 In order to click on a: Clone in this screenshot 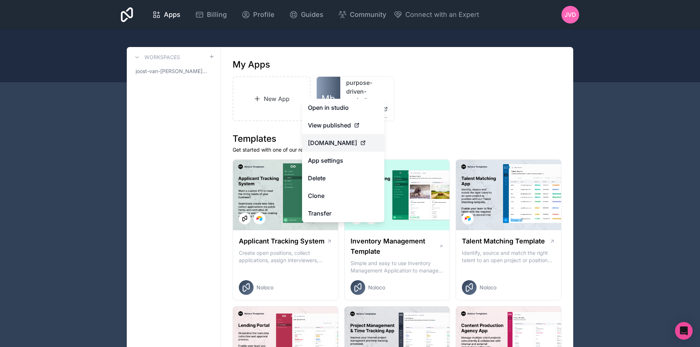, I will do `click(343, 196)`.